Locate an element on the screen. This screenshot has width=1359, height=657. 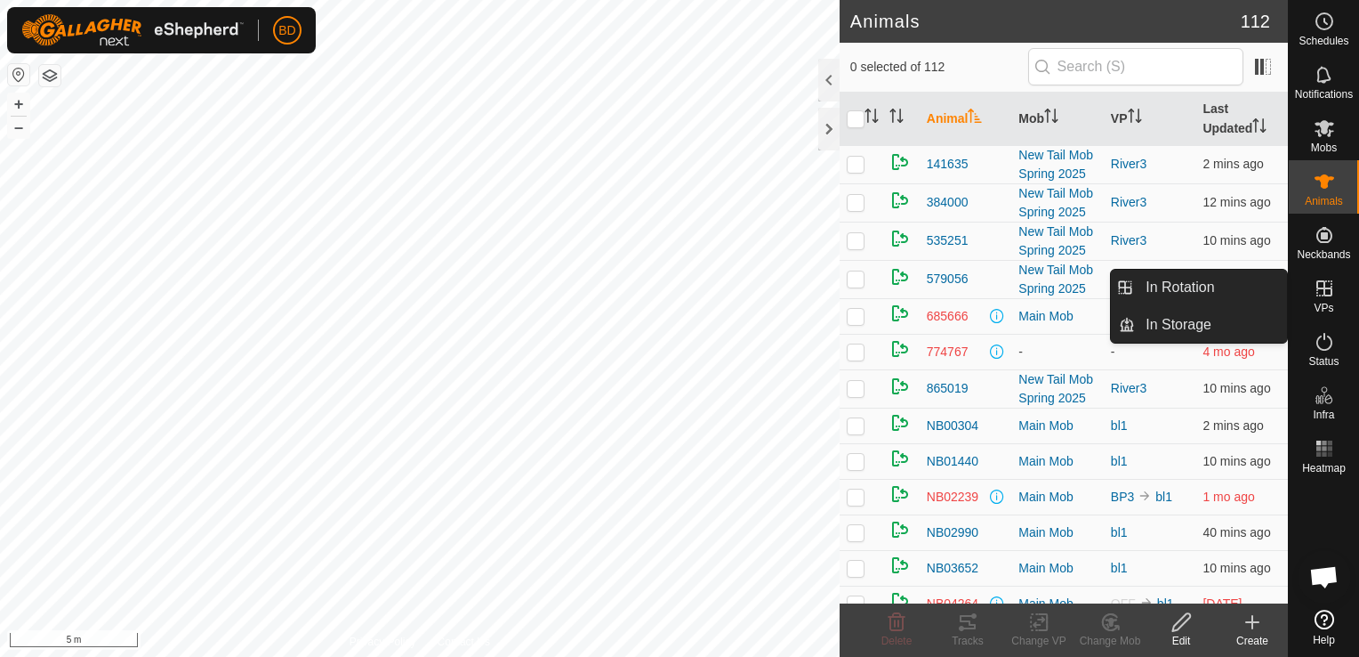
span: In Rotation is located at coordinates (1180, 287).